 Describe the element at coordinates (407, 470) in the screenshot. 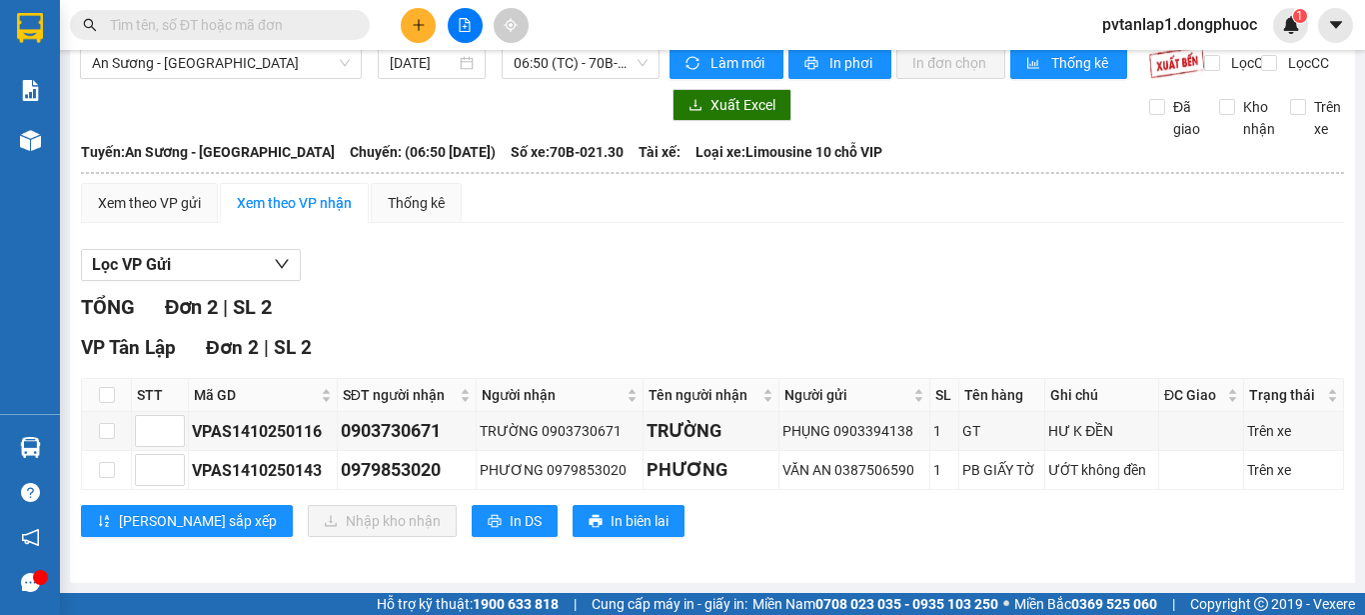

I see `div: 0979853020` at that location.